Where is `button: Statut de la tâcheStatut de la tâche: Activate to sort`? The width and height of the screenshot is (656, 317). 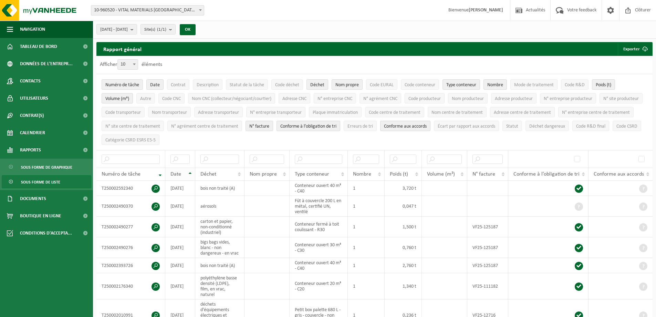
button: Statut de la tâcheStatut de la tâche: Activate to sort is located at coordinates (247, 84).